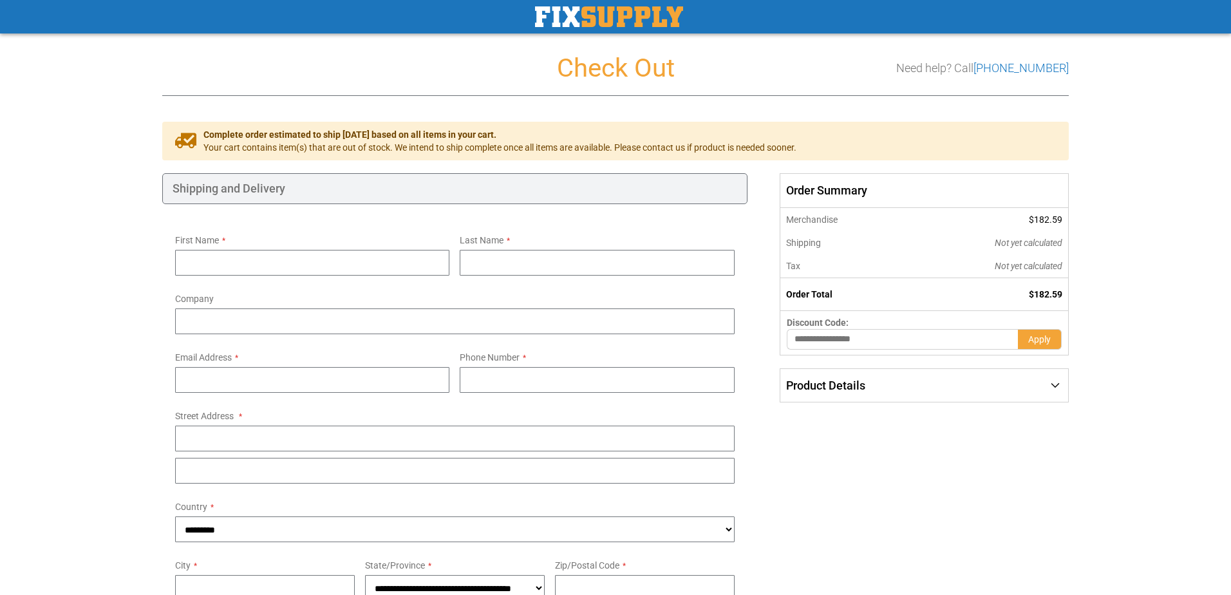  I want to click on h1: Check Out, so click(616, 68).